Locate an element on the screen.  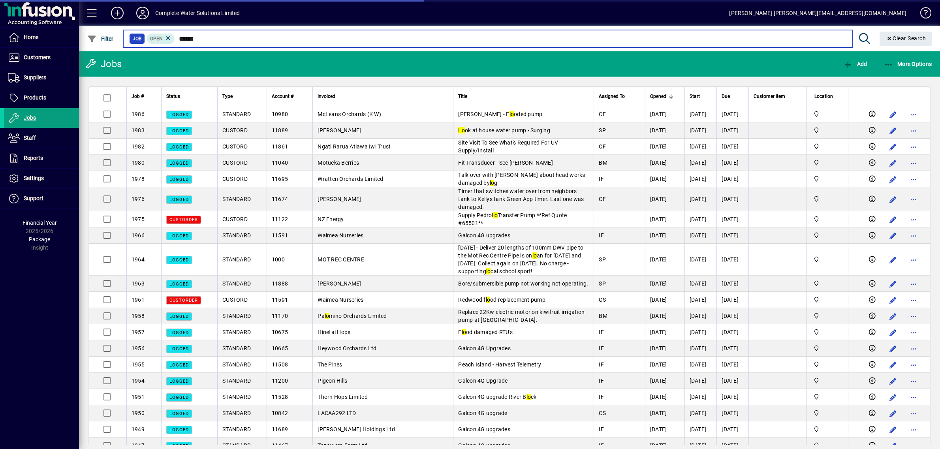
span: Open is located at coordinates (156, 39).